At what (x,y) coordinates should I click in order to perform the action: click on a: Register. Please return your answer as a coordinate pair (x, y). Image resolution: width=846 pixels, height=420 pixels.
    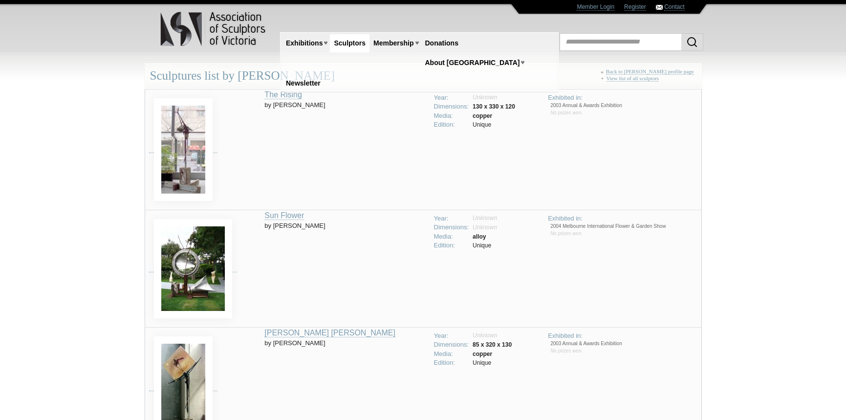
    Looking at the image, I should click on (635, 7).